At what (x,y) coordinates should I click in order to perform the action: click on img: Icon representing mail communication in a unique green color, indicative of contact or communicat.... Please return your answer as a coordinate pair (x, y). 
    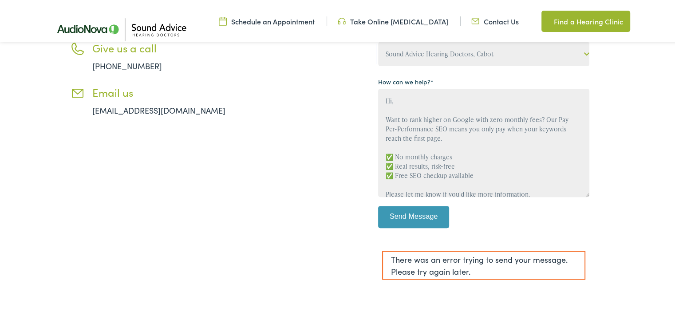
    Looking at the image, I should click on (475, 20).